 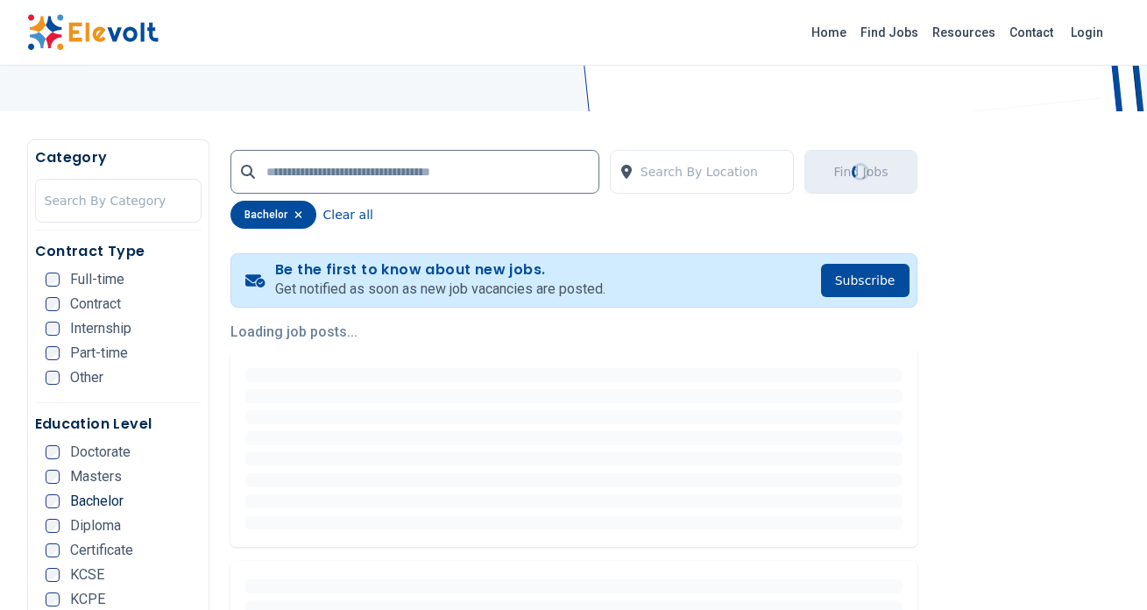 What do you see at coordinates (964, 32) in the screenshot?
I see `a: Resources` at bounding box center [964, 32].